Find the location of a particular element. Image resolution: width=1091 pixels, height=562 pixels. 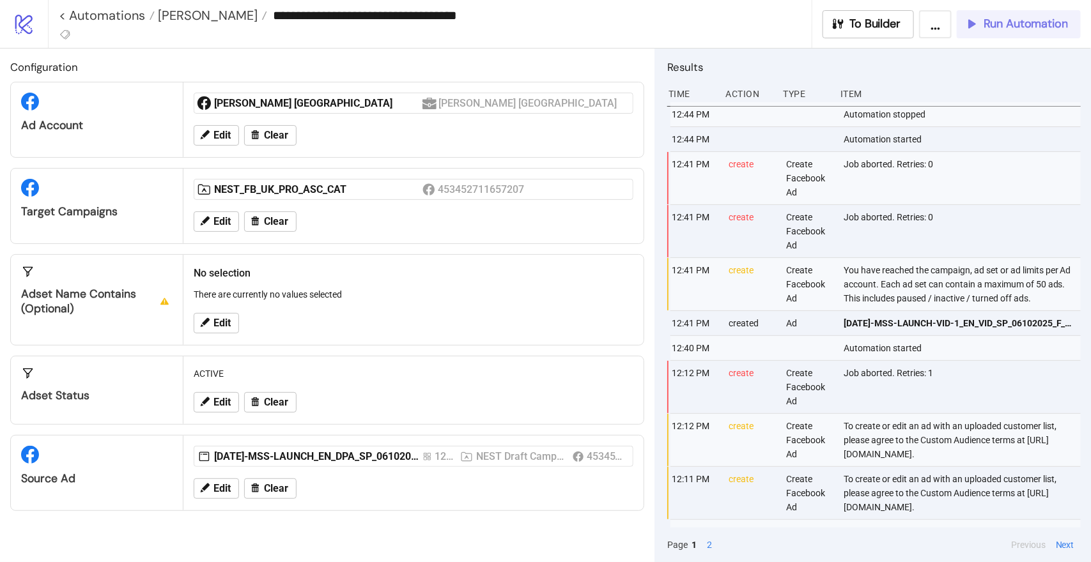

div: NEST_FB_UK_PRO_ASC_CAT is located at coordinates (318, 190).